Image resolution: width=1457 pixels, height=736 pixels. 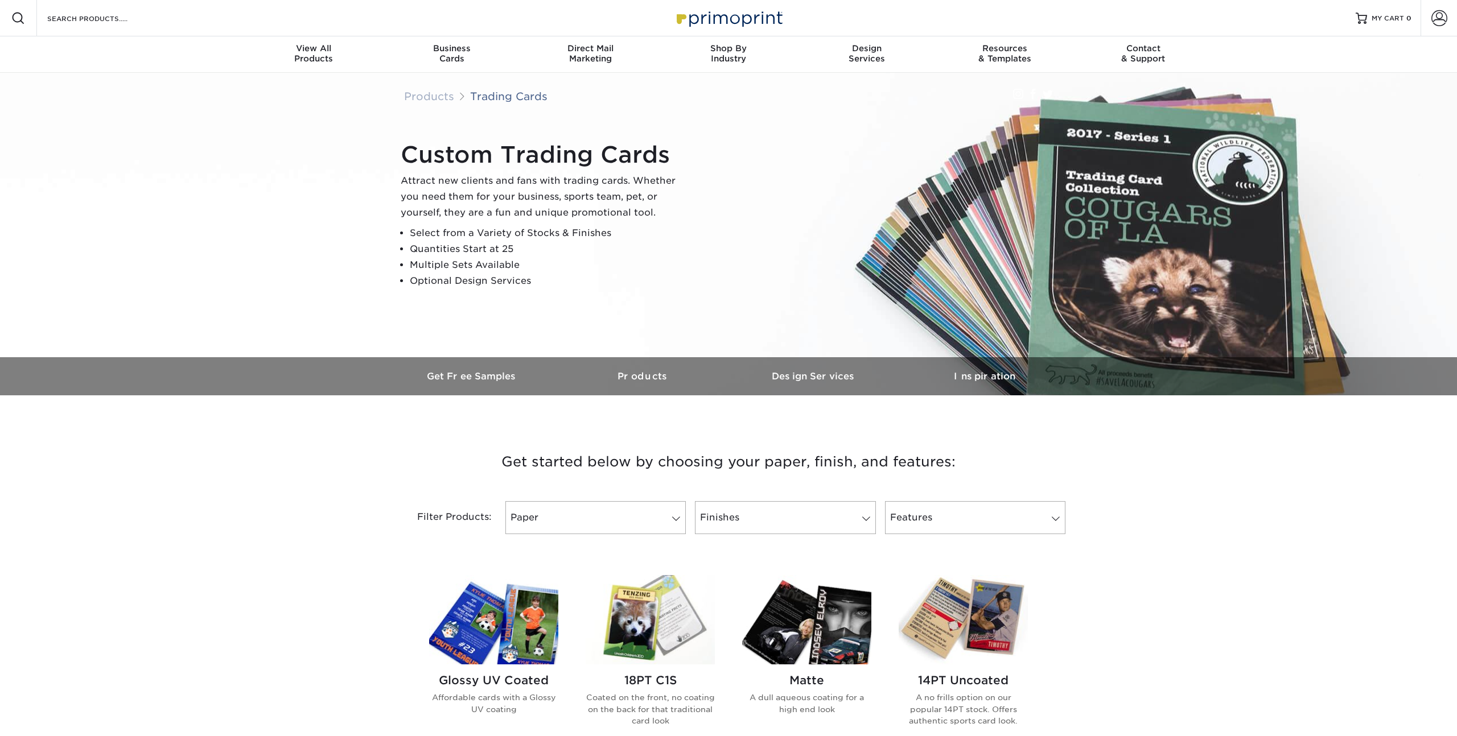 I want to click on span: MY CART, so click(x=1388, y=18).